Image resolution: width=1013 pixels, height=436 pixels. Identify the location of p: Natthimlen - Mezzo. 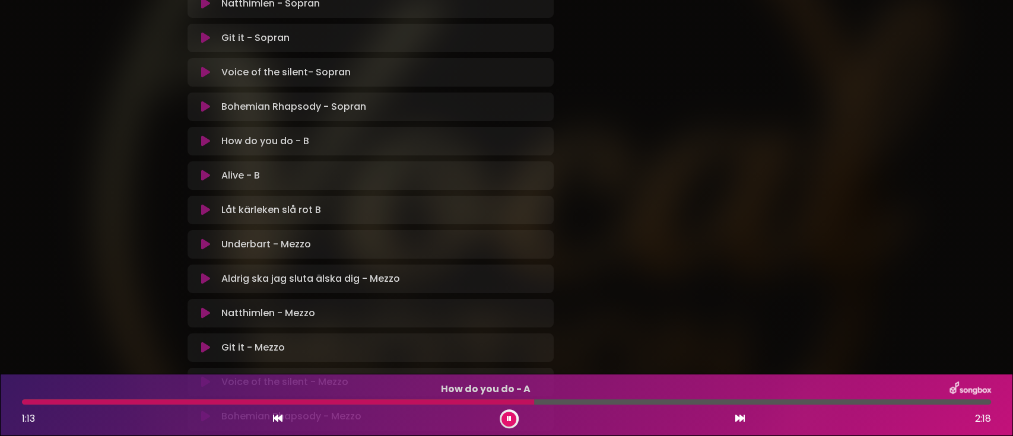
(384, 313).